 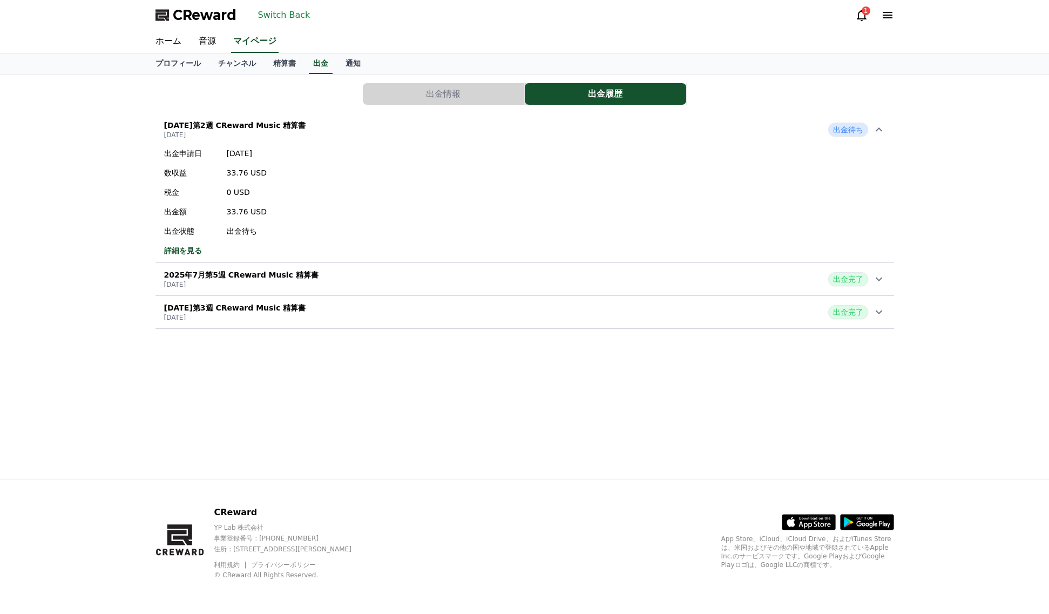 I want to click on button: Switch Back, so click(x=284, y=15).